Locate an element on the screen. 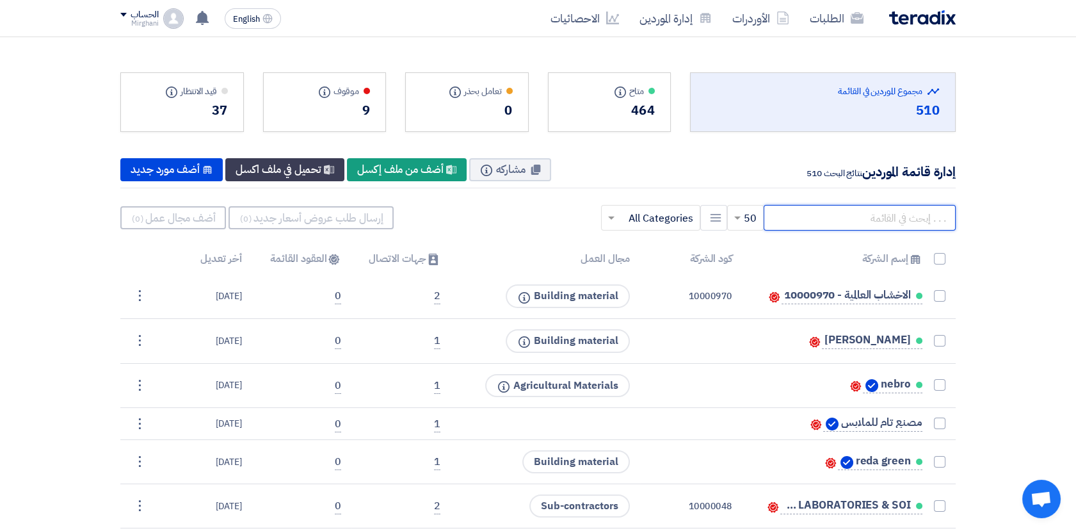 This screenshot has height=531, width=1076. div: 464 is located at coordinates (610, 110).